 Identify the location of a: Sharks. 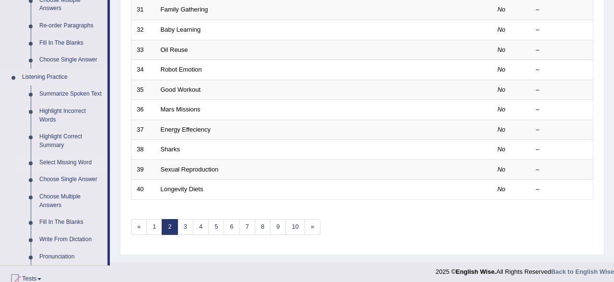
(170, 149).